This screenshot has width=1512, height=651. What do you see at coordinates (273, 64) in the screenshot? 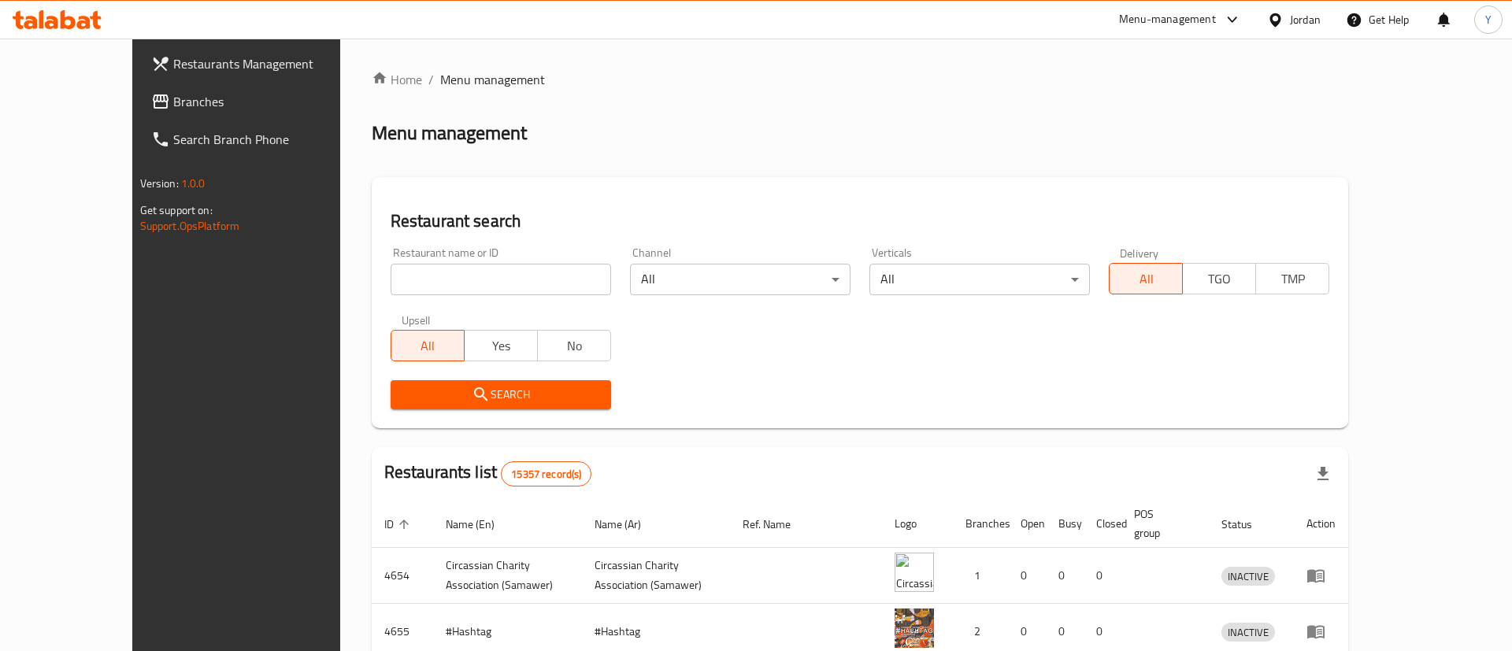
I see `span: Restaurants Management` at bounding box center [273, 64].